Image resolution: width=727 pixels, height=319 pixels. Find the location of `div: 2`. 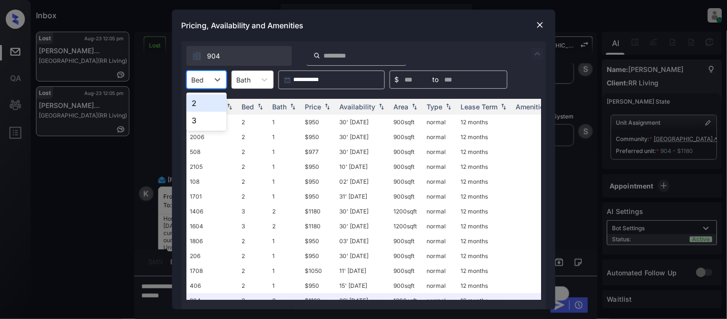

div: 2 is located at coordinates (206, 103).